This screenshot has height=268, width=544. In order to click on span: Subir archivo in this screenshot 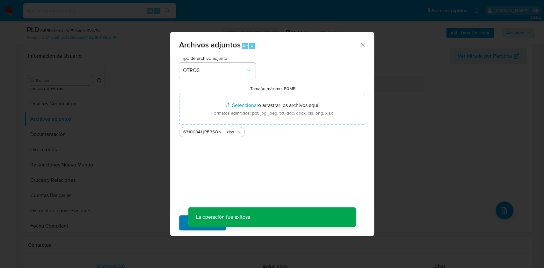, I will do `click(202, 223)`.